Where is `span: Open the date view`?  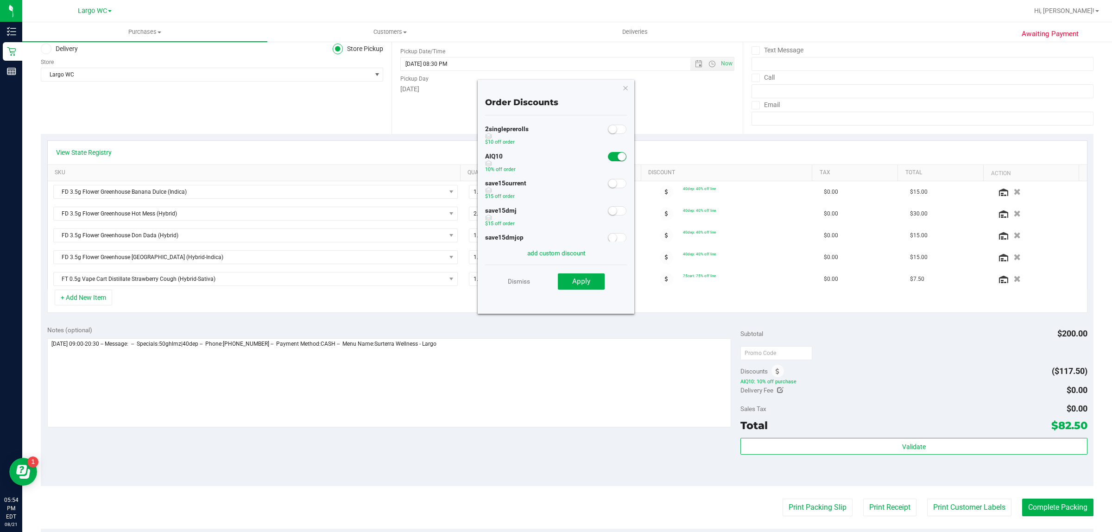 span: Open the date view is located at coordinates (698, 64).